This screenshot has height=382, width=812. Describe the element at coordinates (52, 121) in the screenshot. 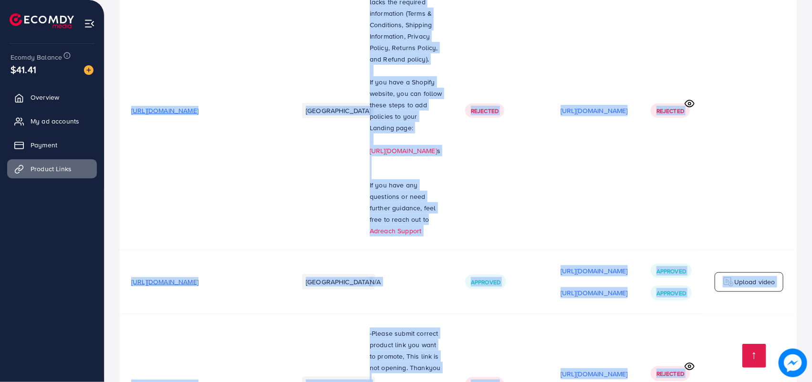

I see `a: My ad accounts` at that location.